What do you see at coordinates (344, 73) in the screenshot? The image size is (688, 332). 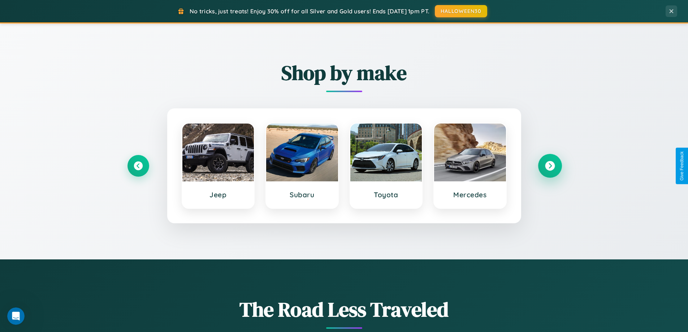 I see `h2: Shop by make` at bounding box center [344, 73].